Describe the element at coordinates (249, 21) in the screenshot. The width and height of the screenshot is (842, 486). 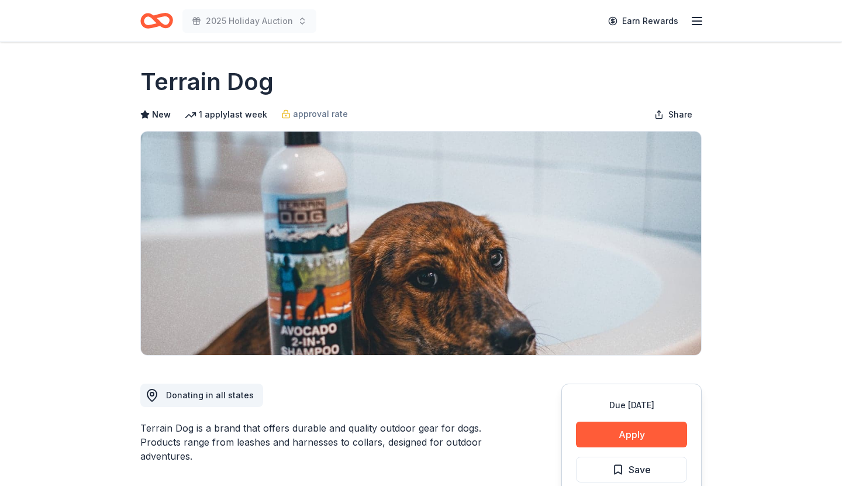
I see `button: 2025 Holiday Auction` at that location.